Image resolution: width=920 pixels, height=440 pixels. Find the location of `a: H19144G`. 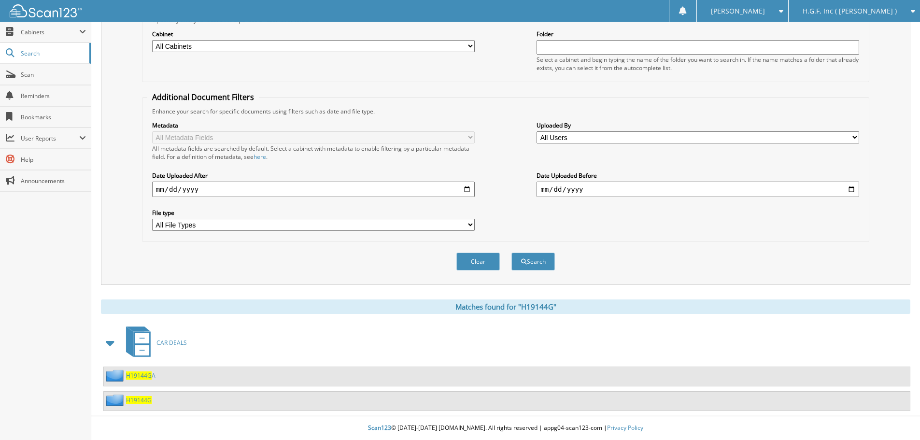

a: H19144G is located at coordinates (139, 400).